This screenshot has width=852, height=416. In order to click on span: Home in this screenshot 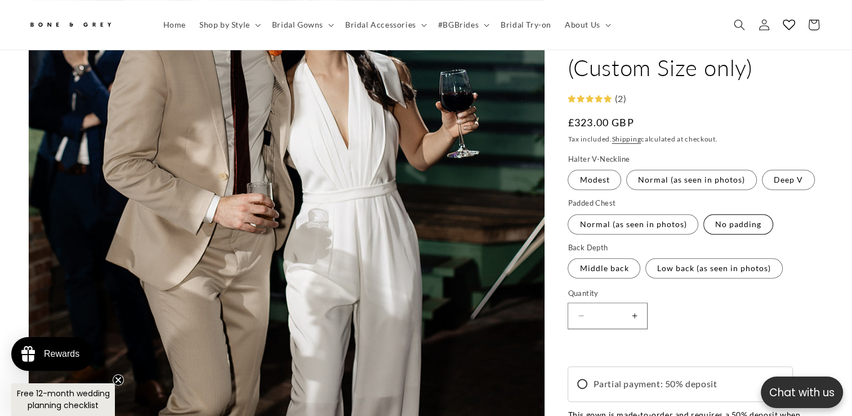, I will do `click(175, 25)`.